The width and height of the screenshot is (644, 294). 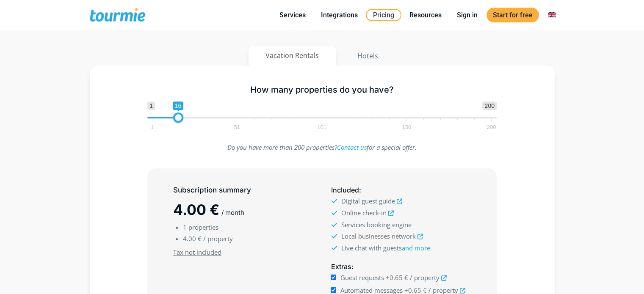 I want to click on span: / month, so click(x=233, y=213).